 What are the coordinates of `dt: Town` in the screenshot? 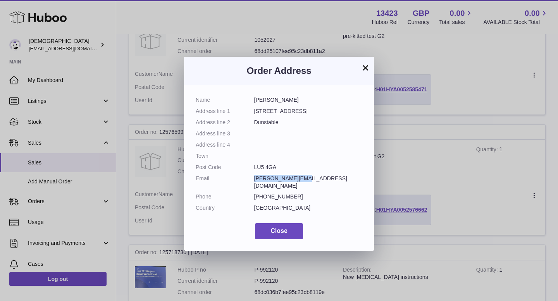 It's located at (225, 156).